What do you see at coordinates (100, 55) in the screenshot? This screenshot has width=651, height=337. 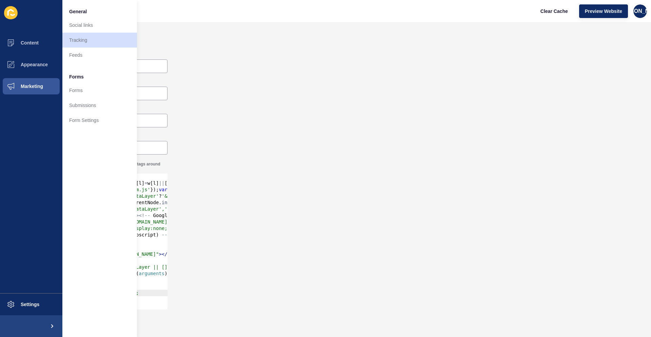 I see `a: Feeds` at bounding box center [100, 55].